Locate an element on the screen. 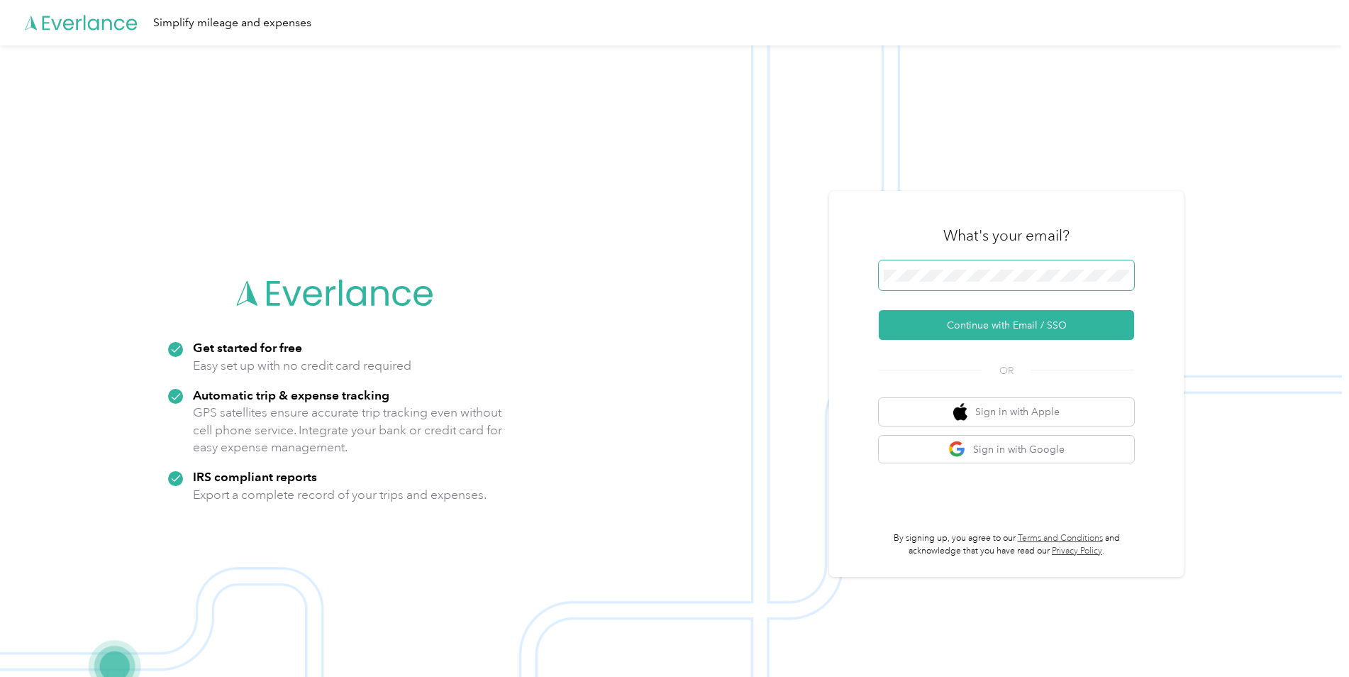  button: apple logoSign in with Apple is located at coordinates (1007, 411).